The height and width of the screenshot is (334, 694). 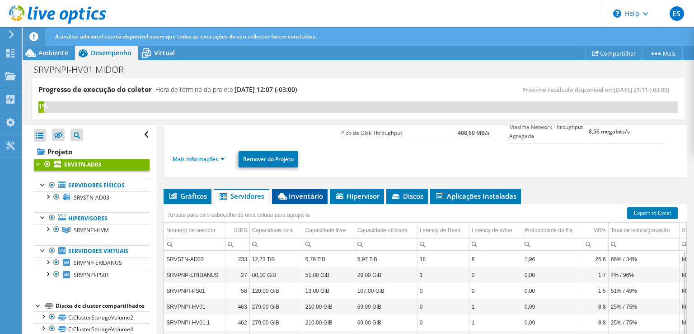 I want to click on a: C:ClusterStorageVolume2, so click(x=92, y=317).